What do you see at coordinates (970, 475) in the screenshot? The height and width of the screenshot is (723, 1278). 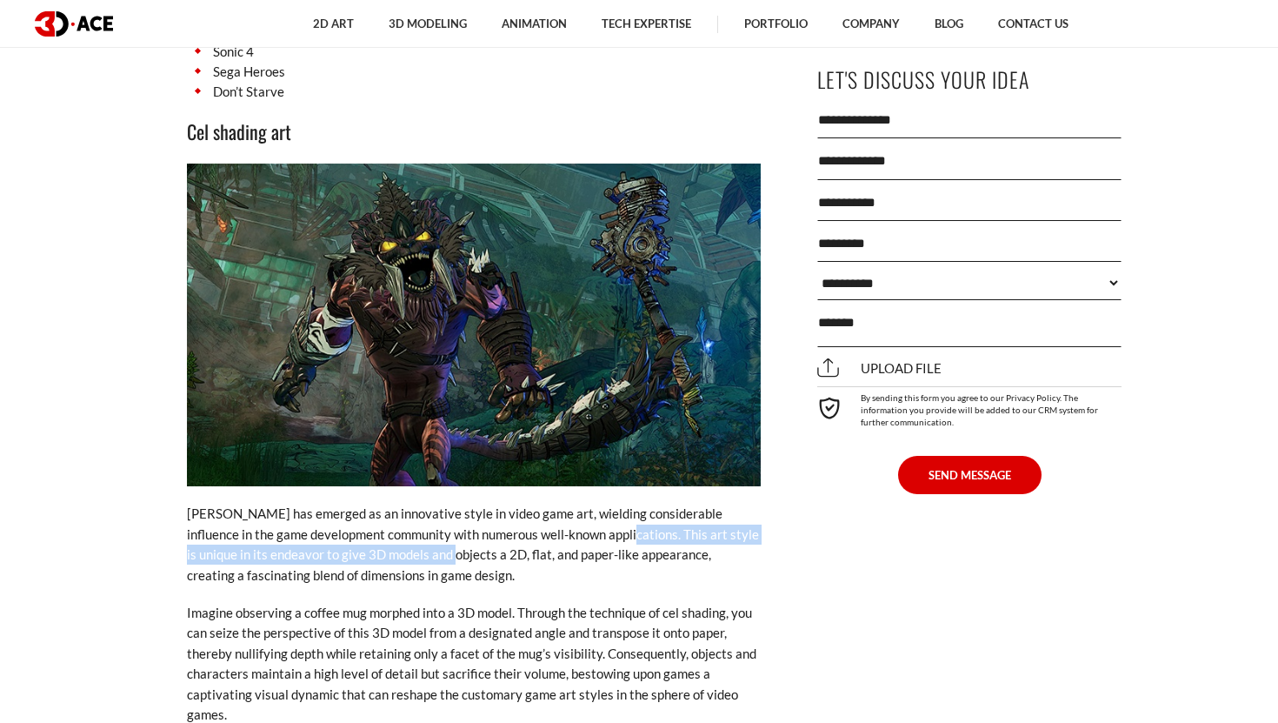 I see `button: SEND MESSAGE` at bounding box center [970, 475].